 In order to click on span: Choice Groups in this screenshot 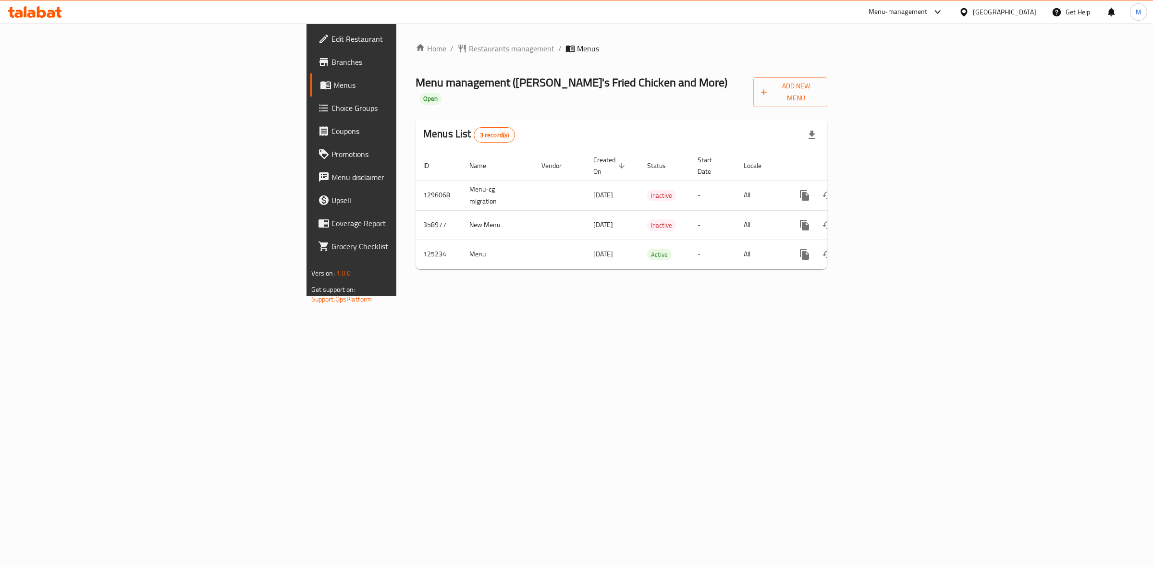, I will do `click(411, 108)`.